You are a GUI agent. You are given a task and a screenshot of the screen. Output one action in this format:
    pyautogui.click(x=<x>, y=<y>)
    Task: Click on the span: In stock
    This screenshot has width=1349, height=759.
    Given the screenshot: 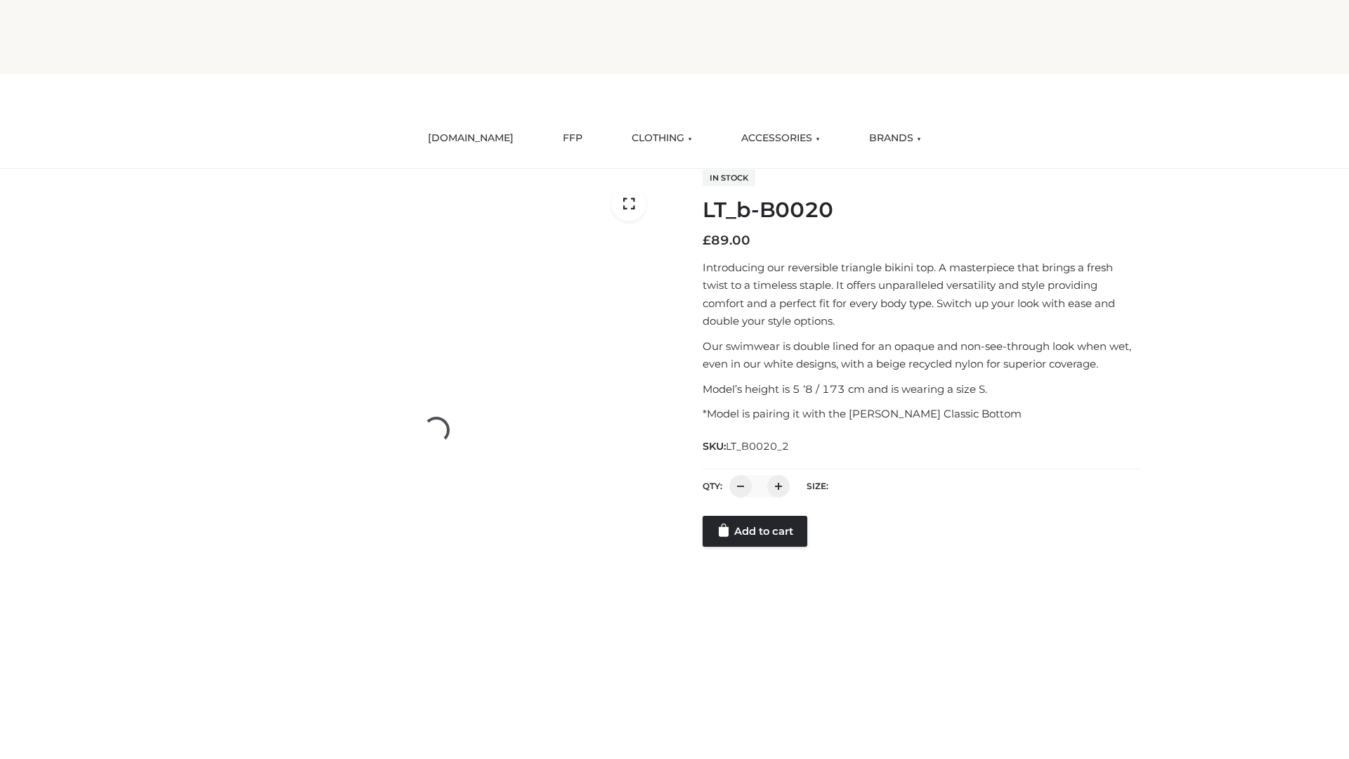 What is the action you would take?
    pyautogui.click(x=728, y=178)
    